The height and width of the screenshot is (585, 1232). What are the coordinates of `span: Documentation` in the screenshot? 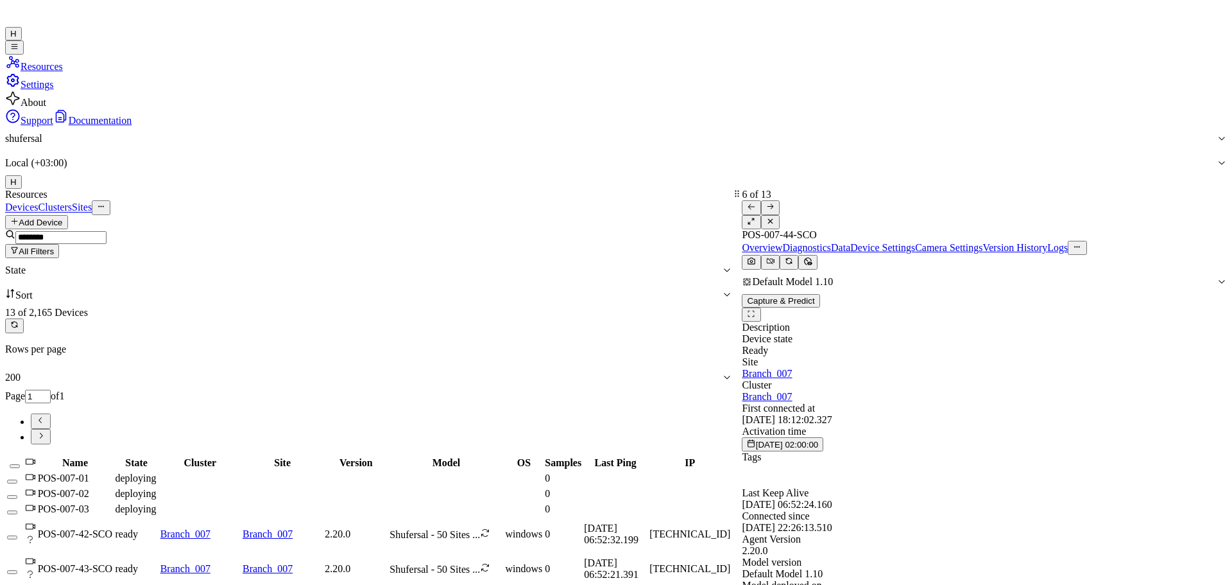 It's located at (100, 120).